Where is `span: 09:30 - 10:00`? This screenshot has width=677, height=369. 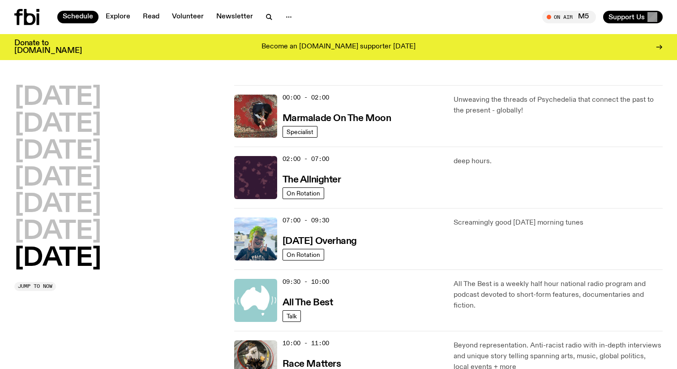
span: 09:30 - 10:00 is located at coordinates (306, 281).